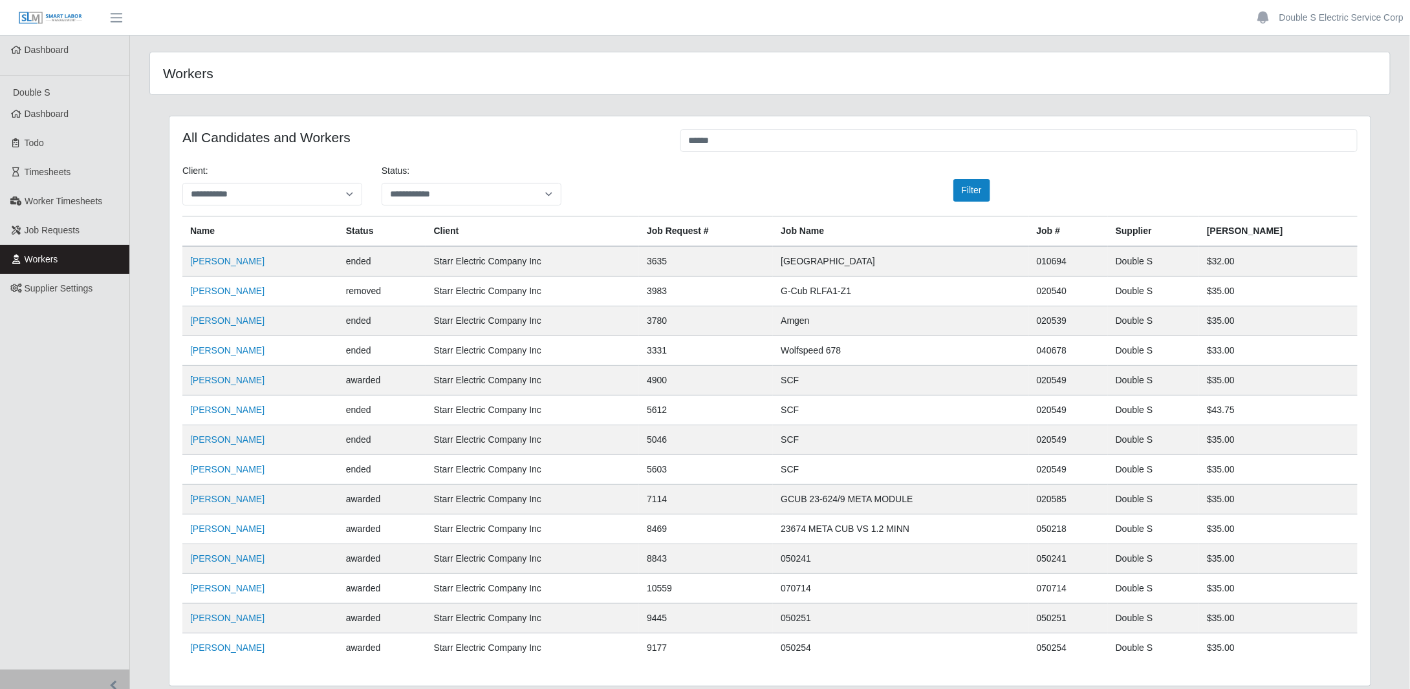 The image size is (1410, 689). Describe the element at coordinates (900, 292) in the screenshot. I see `td: G-Cub RLFA1-Z1` at that location.